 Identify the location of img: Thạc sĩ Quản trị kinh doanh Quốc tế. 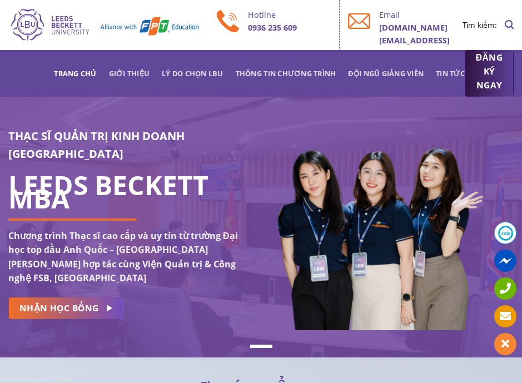
(104, 25).